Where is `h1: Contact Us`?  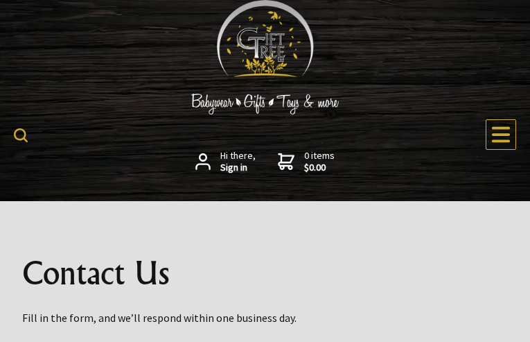 h1: Contact Us is located at coordinates (265, 273).